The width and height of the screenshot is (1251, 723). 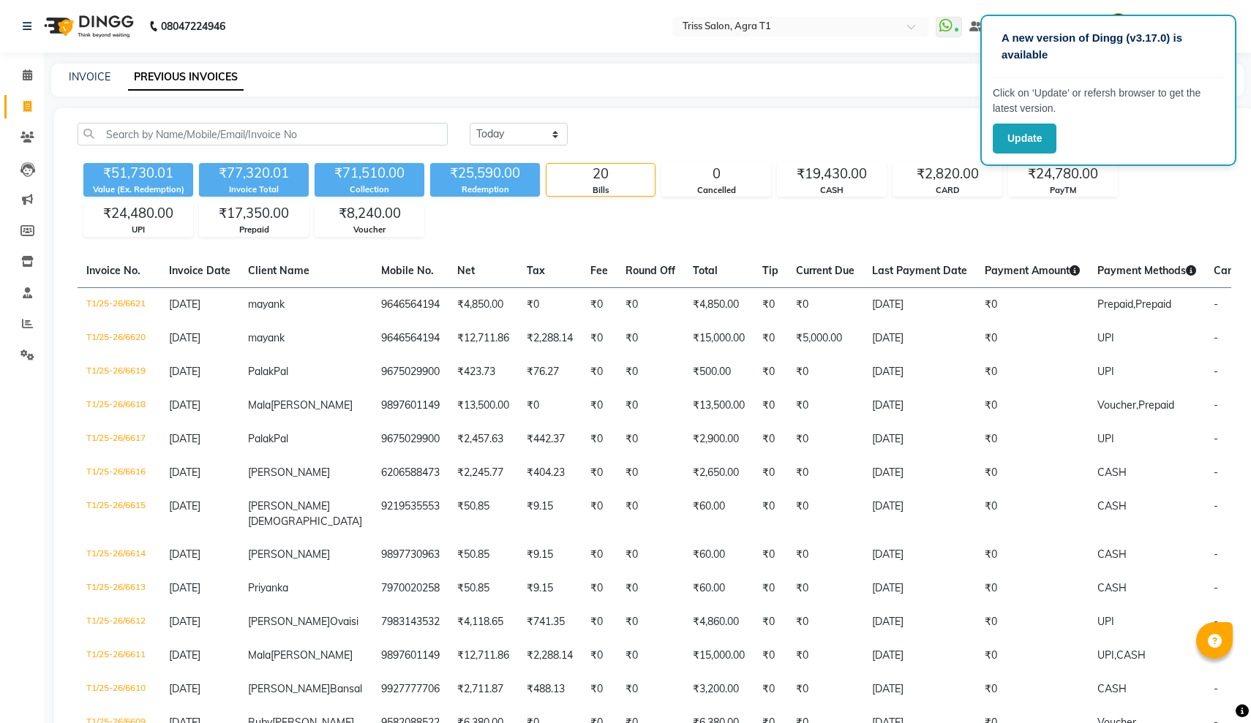 What do you see at coordinates (369, 214) in the screenshot?
I see `div: ₹8,240.00` at bounding box center [369, 214].